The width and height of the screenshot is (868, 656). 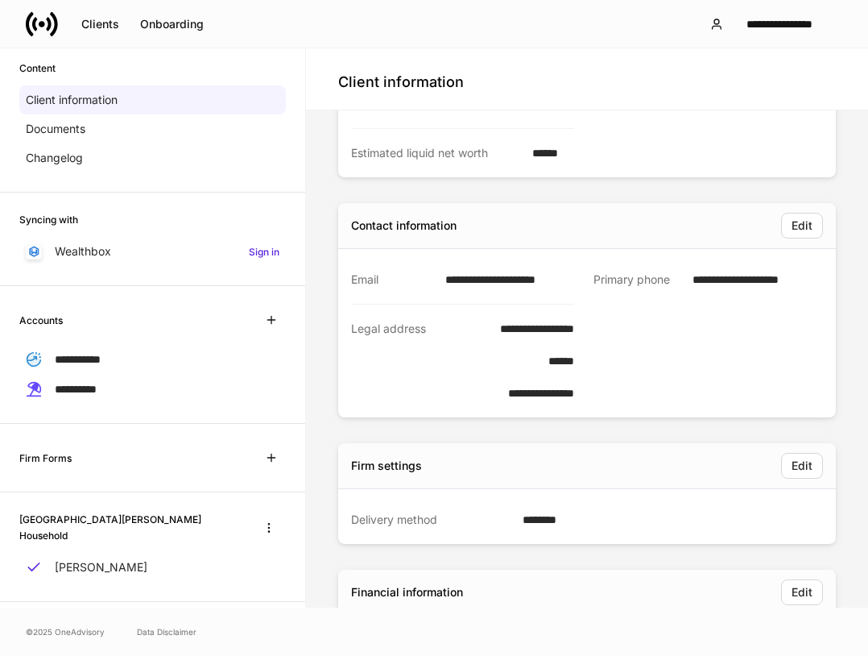 What do you see at coordinates (638, 280) in the screenshot?
I see `div: Primary phone` at bounding box center [638, 280].